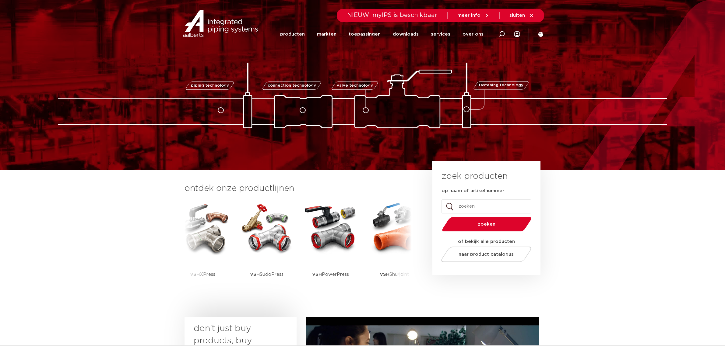 The width and height of the screenshot is (725, 346). I want to click on span: valve technology, so click(355, 86).